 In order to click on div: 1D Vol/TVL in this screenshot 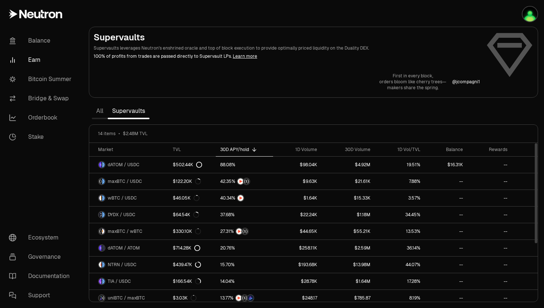, I will do `click(400, 150)`.